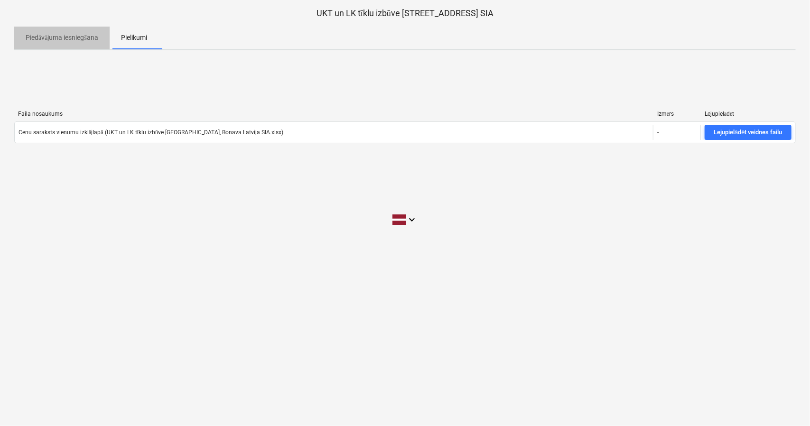 This screenshot has width=810, height=426. I want to click on p: Pielikumi, so click(134, 37).